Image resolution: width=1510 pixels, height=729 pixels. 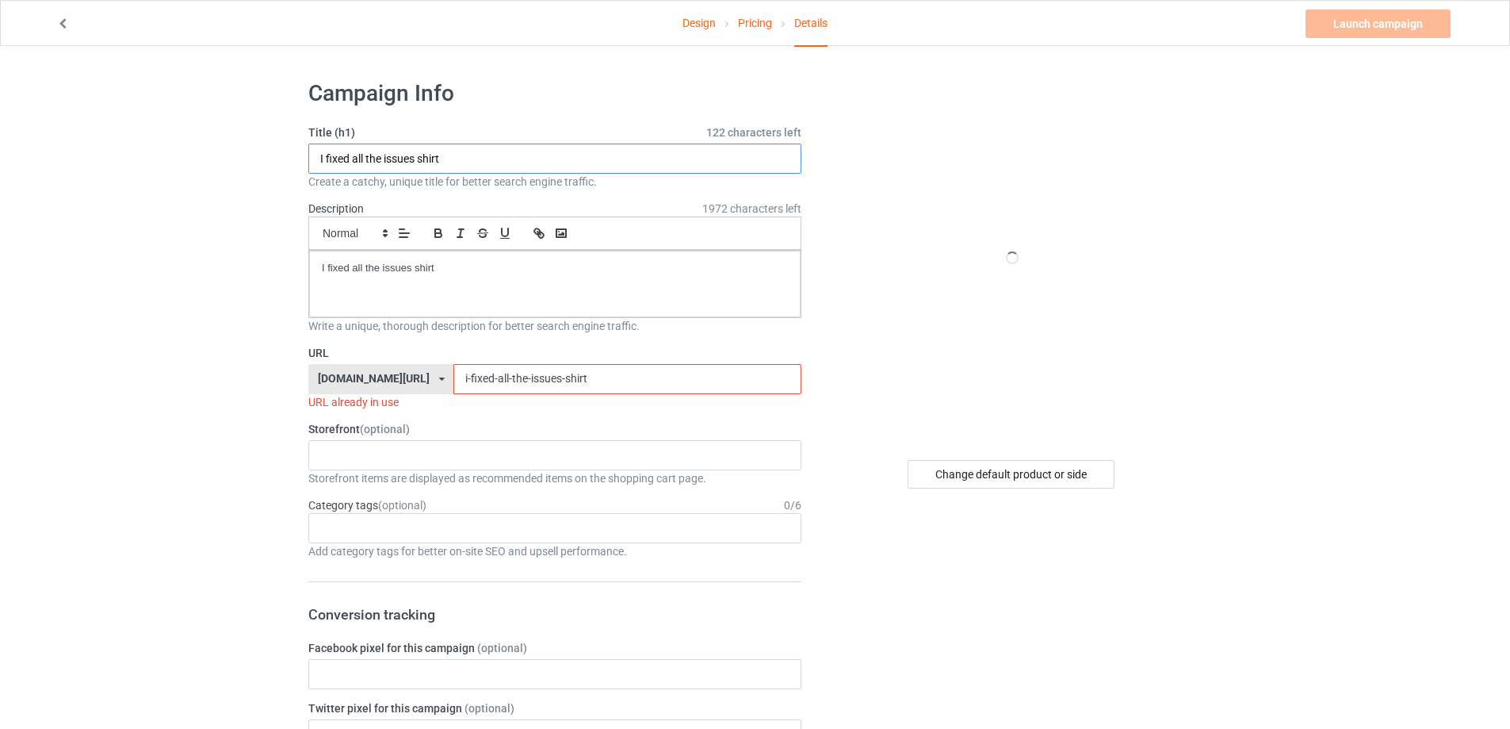 What do you see at coordinates (555, 614) in the screenshot?
I see `h3: Conversion tracking` at bounding box center [555, 614].